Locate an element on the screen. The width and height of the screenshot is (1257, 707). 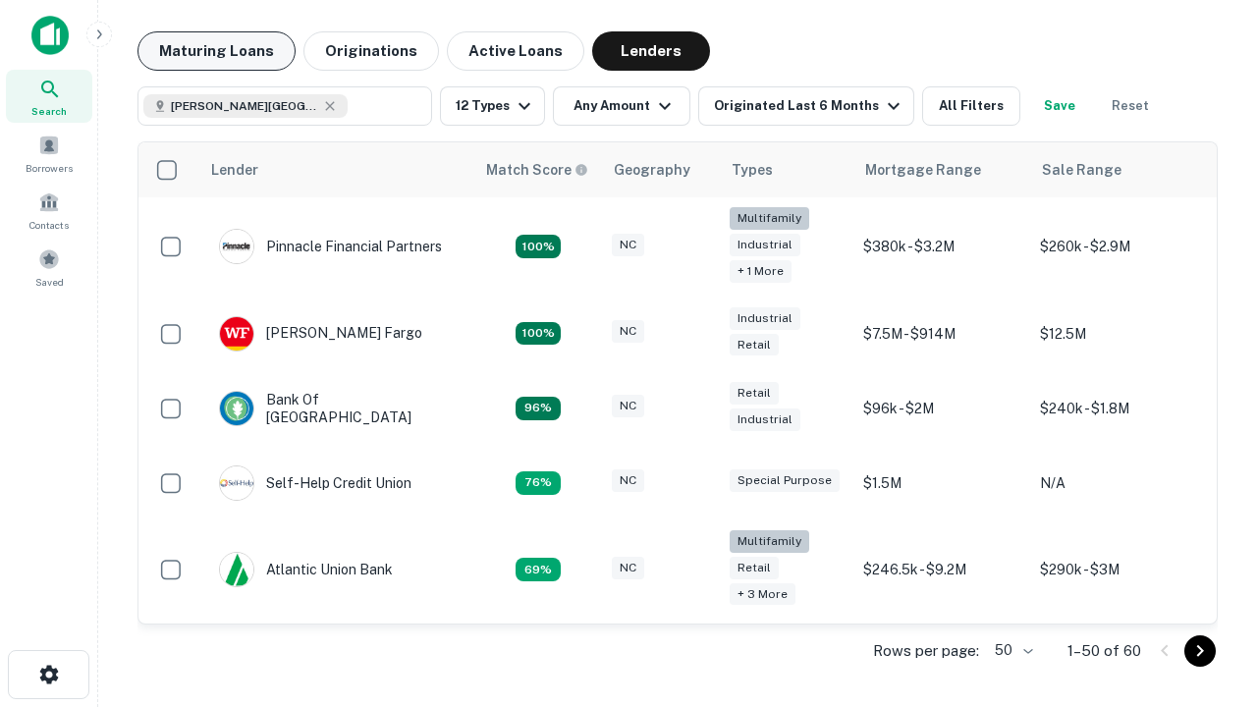
td: $240k - $1.8M is located at coordinates (1119, 409).